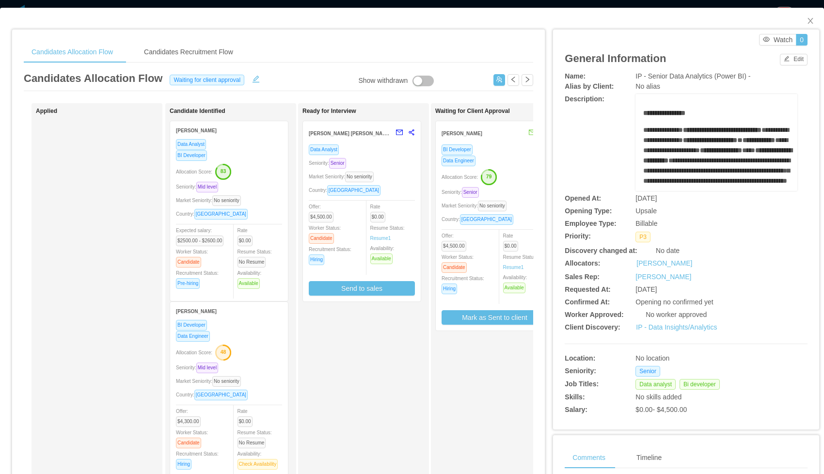 This screenshot has height=474, width=824. What do you see at coordinates (676, 327) in the screenshot?
I see `a: IP - Data Insights/Analytics` at bounding box center [676, 327].